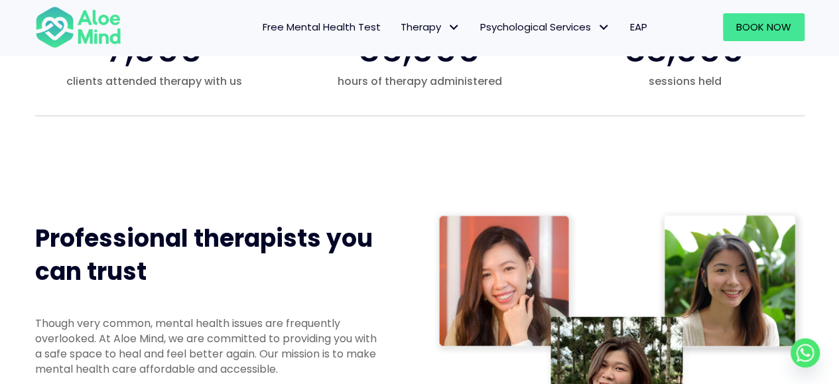 This screenshot has height=384, width=839. Describe the element at coordinates (763, 27) in the screenshot. I see `a: Book Now` at that location.